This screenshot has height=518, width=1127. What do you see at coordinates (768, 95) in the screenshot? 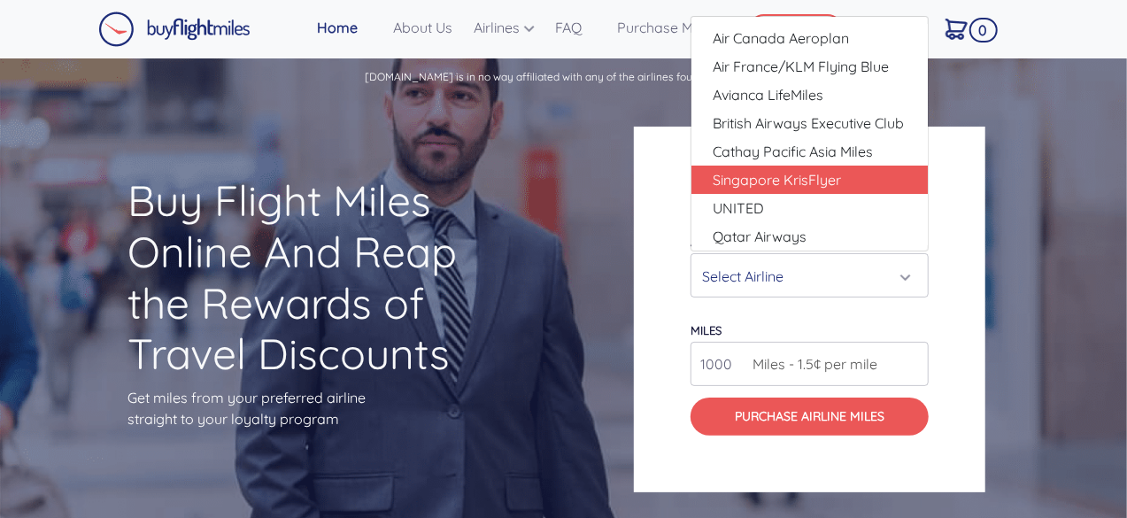
I see `span: Avianca LifeMiles` at bounding box center [768, 95].